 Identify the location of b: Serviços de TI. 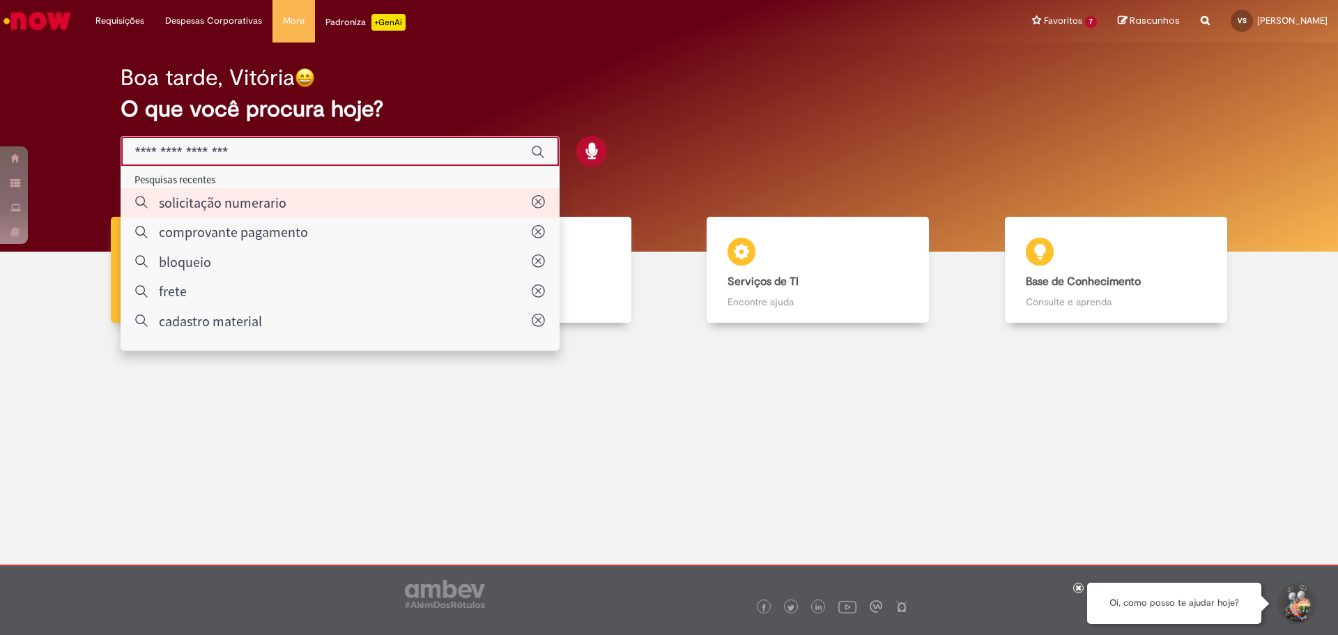
(763, 282).